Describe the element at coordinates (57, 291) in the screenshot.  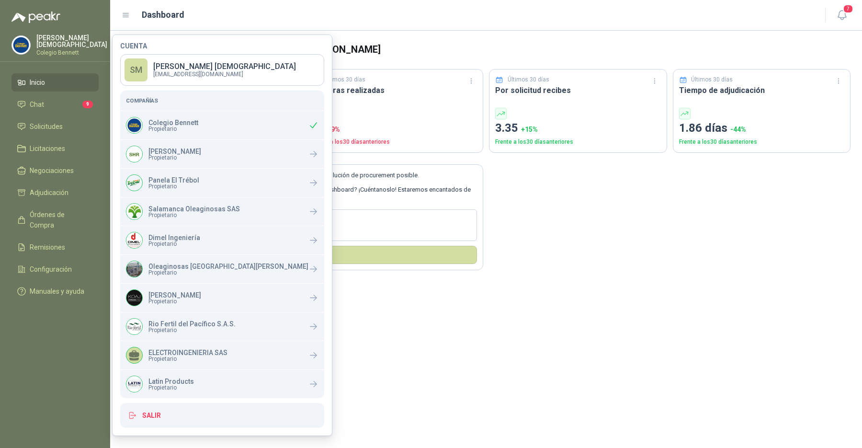
I see `span: Manuales y ayuda` at that location.